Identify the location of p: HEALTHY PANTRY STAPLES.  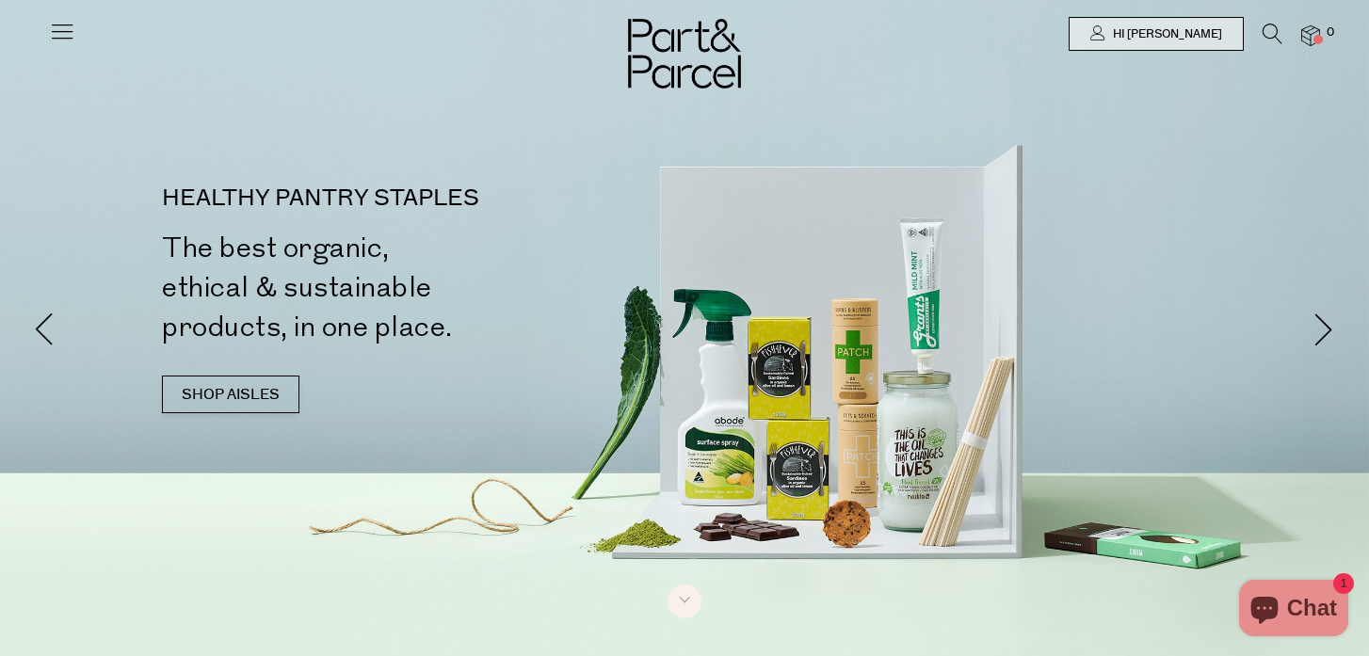
(427, 199).